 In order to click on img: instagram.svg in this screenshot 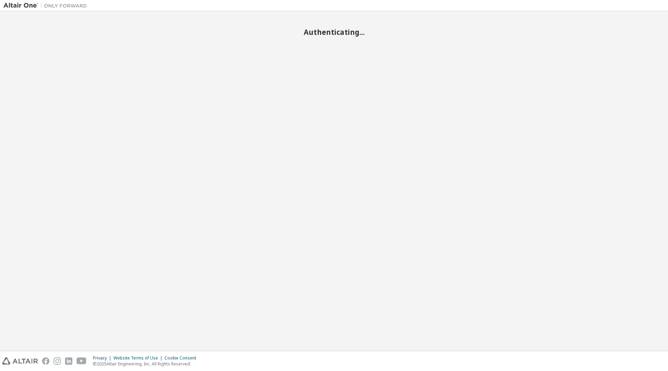, I will do `click(57, 361)`.